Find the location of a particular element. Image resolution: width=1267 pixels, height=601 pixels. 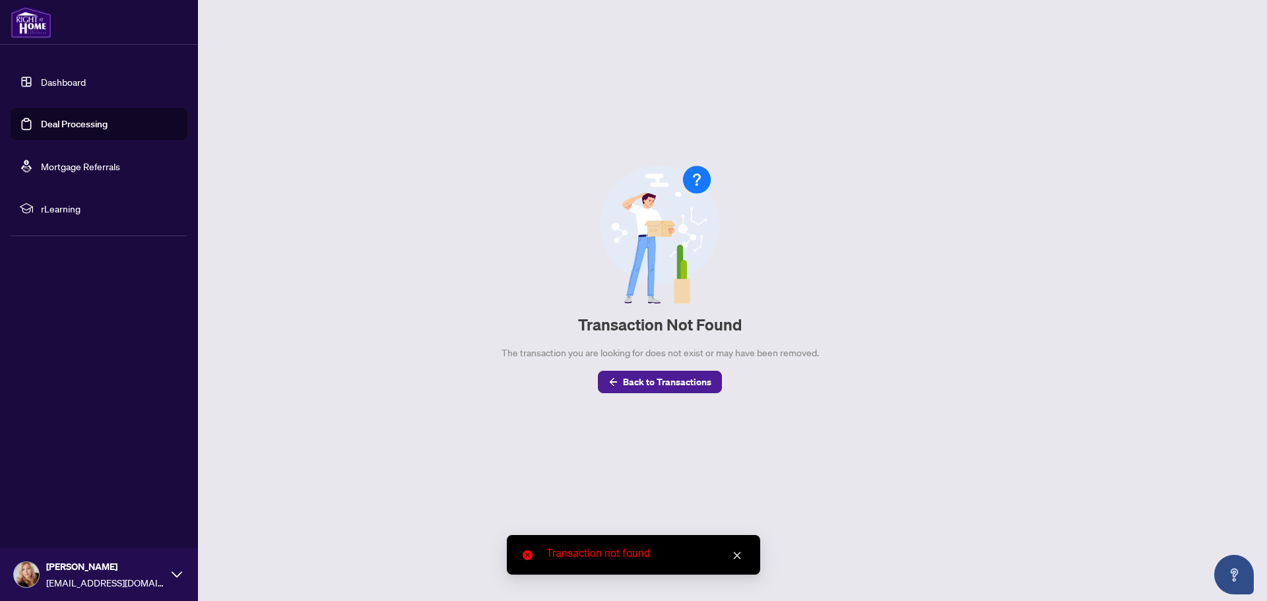

img: logo is located at coordinates (31, 22).